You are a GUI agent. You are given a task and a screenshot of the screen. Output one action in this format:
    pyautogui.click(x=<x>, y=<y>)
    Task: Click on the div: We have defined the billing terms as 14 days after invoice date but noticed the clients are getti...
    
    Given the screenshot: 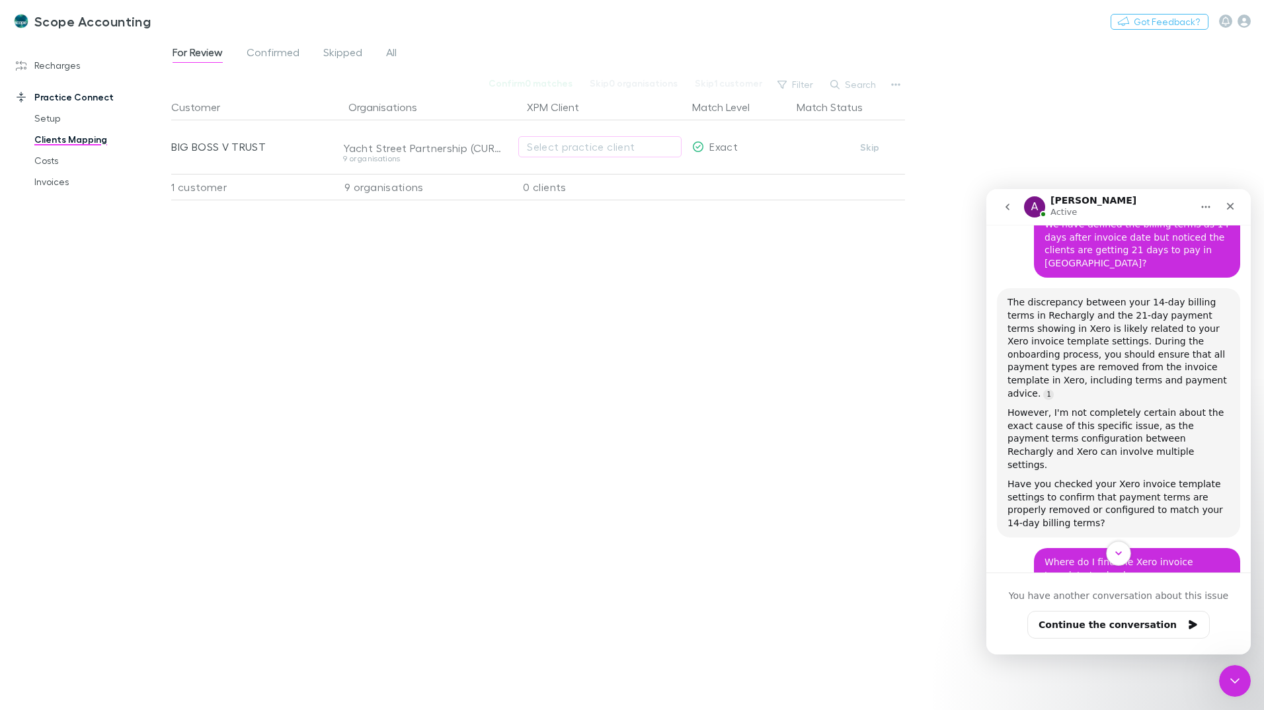 What is the action you would take?
    pyautogui.click(x=151, y=55)
    